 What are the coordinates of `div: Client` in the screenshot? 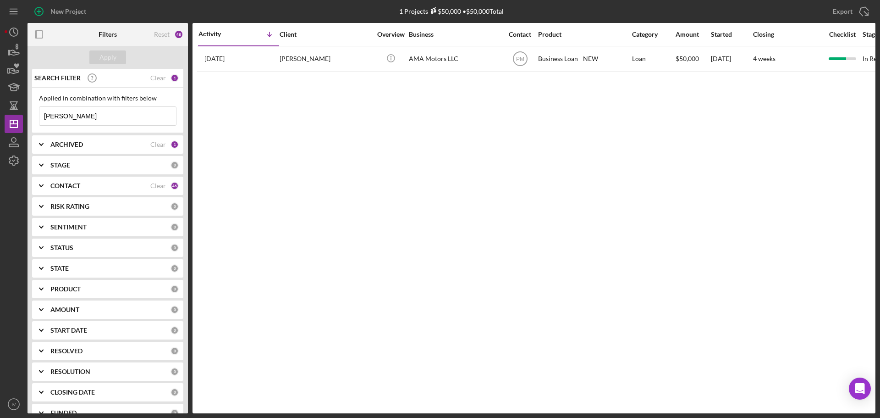 It's located at (325, 34).